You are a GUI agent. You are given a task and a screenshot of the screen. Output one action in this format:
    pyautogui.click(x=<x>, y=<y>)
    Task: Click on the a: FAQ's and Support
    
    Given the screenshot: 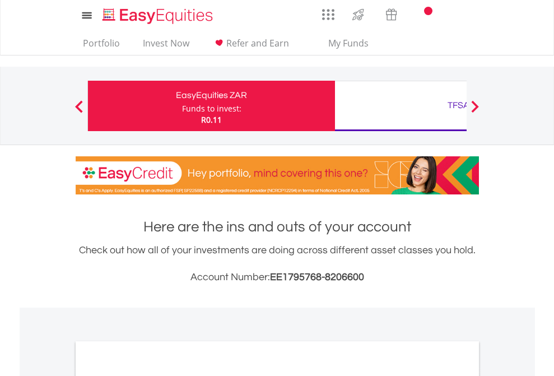 What is the action you would take?
    pyautogui.click(x=451, y=14)
    